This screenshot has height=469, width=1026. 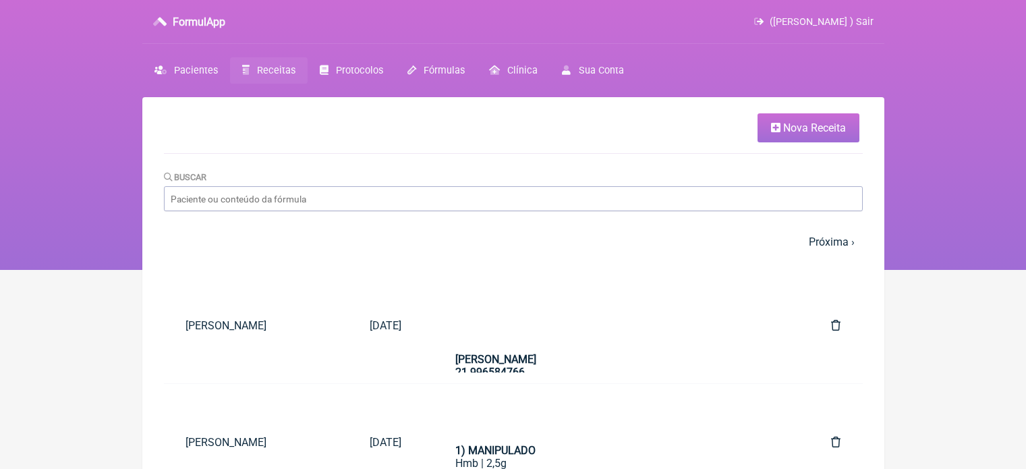 What do you see at coordinates (269, 70) in the screenshot?
I see `a: Receitas` at bounding box center [269, 70].